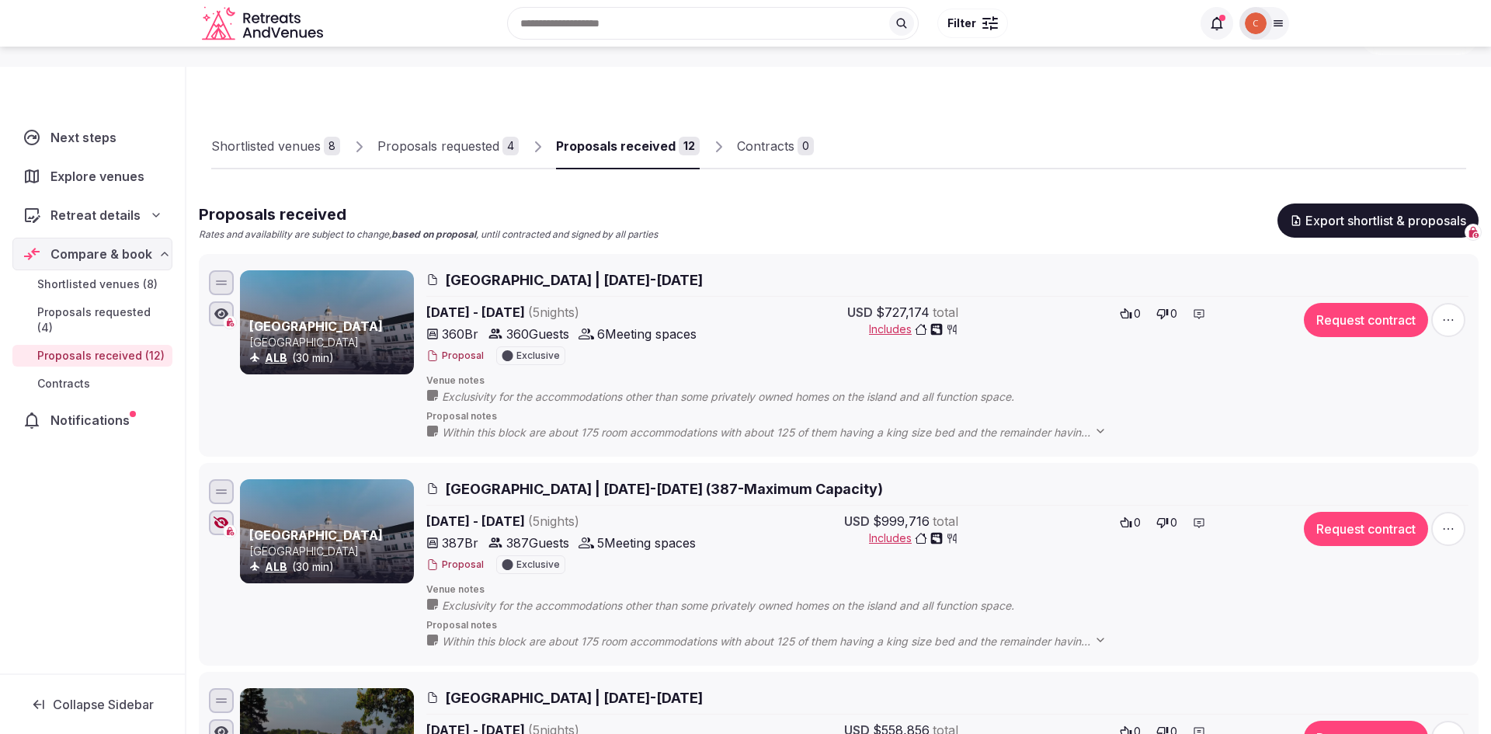 This screenshot has width=1491, height=734. What do you see at coordinates (266, 146) in the screenshot?
I see `div: Shortlisted venues` at bounding box center [266, 146].